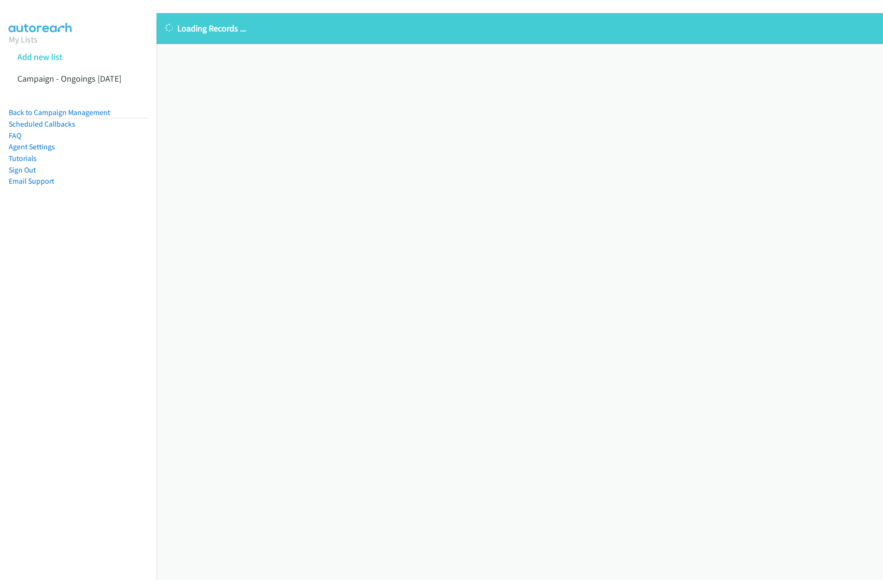 Image resolution: width=883 pixels, height=580 pixels. Describe the element at coordinates (42, 124) in the screenshot. I see `a: Scheduled Callbacks` at that location.